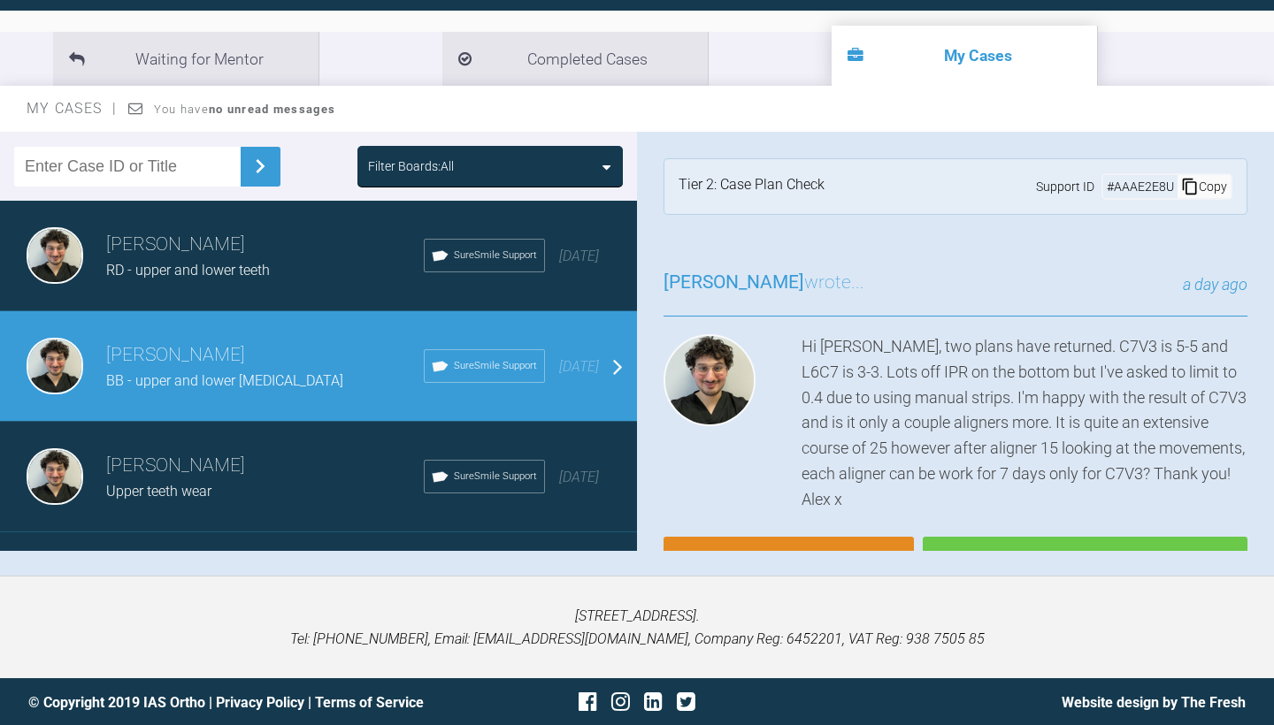  What do you see at coordinates (575, 58) in the screenshot?
I see `li: Completed Cases` at bounding box center [575, 58].